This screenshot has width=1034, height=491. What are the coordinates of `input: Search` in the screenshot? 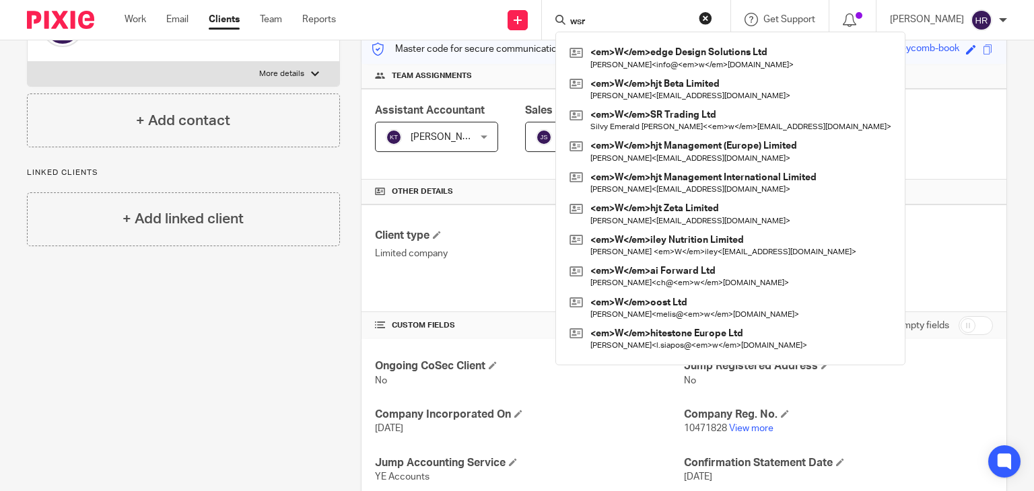 It's located at (629, 22).